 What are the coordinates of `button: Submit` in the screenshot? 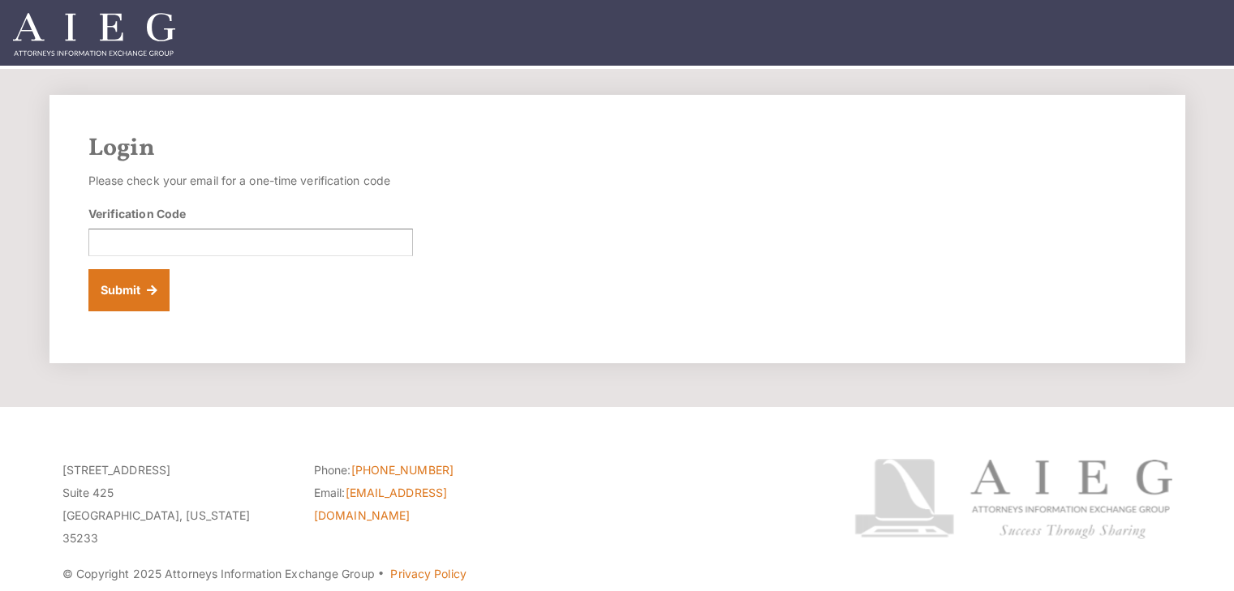 It's located at (129, 290).